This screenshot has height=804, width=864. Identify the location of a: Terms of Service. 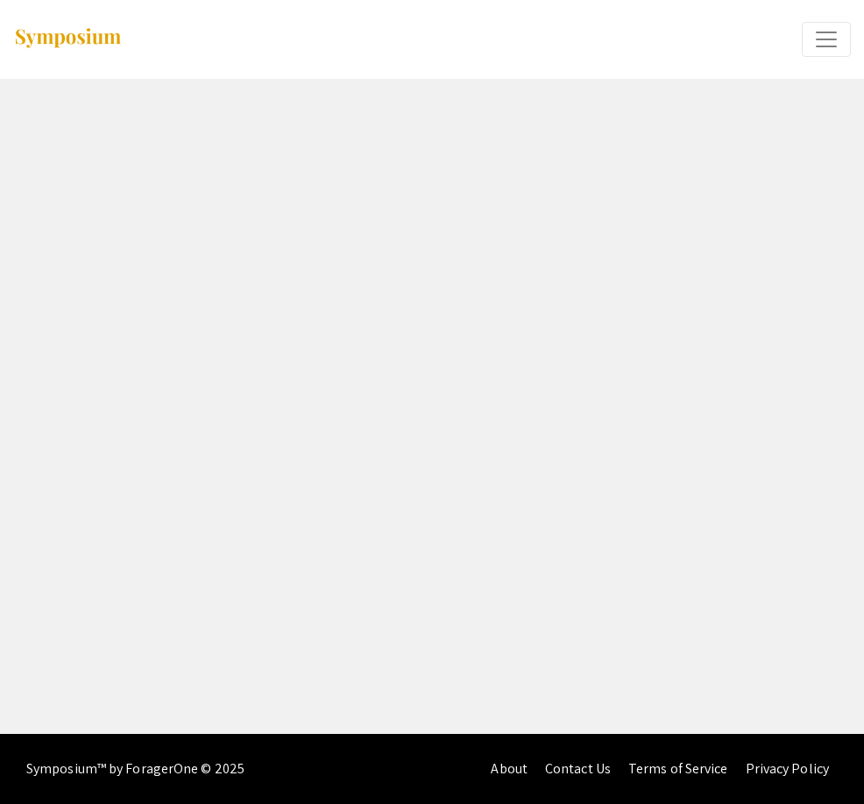
(678, 768).